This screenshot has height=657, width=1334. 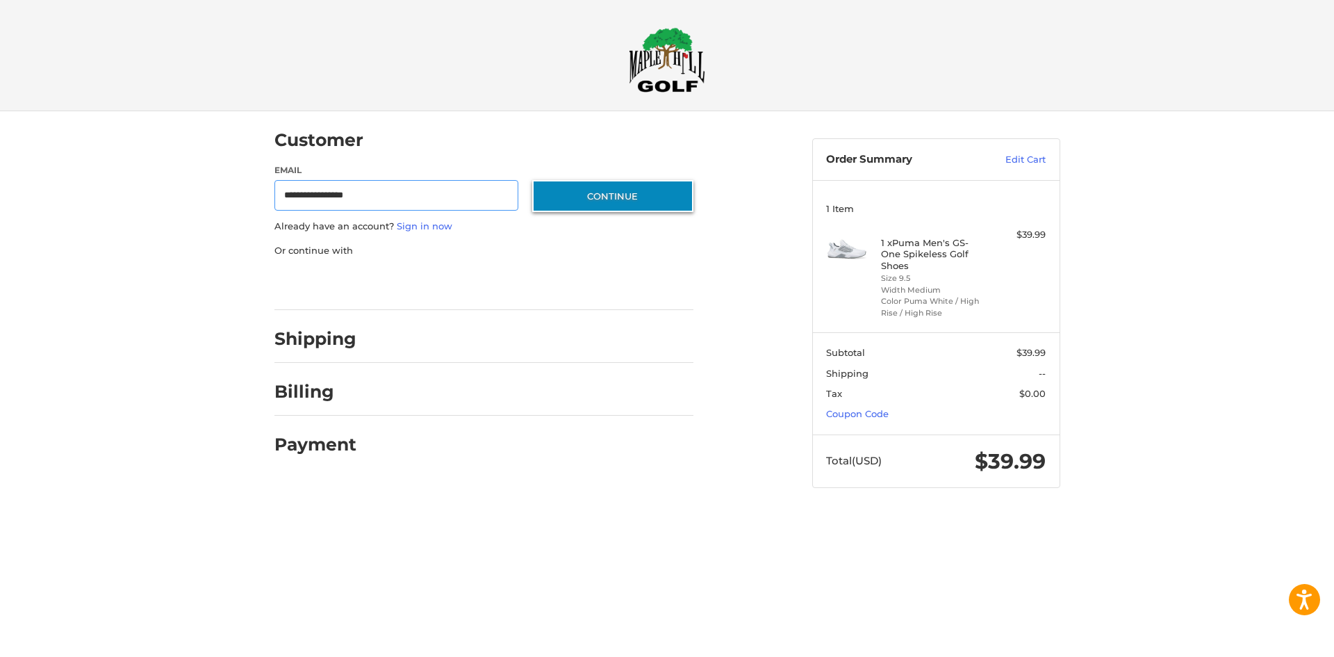 What do you see at coordinates (315, 338) in the screenshot?
I see `h2: Shipping` at bounding box center [315, 338].